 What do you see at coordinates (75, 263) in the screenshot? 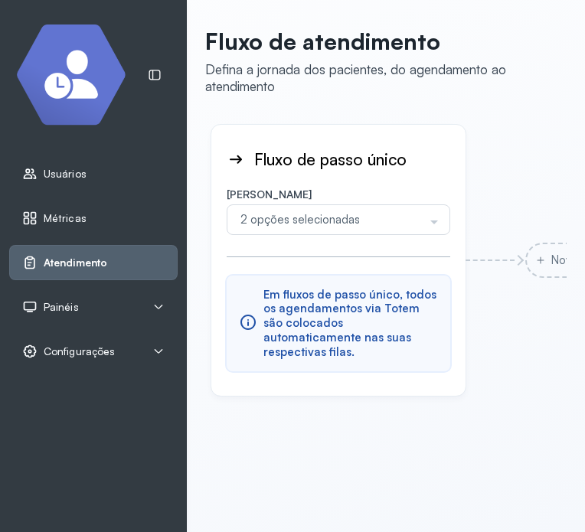
I see `span: Atendimento` at bounding box center [75, 263].